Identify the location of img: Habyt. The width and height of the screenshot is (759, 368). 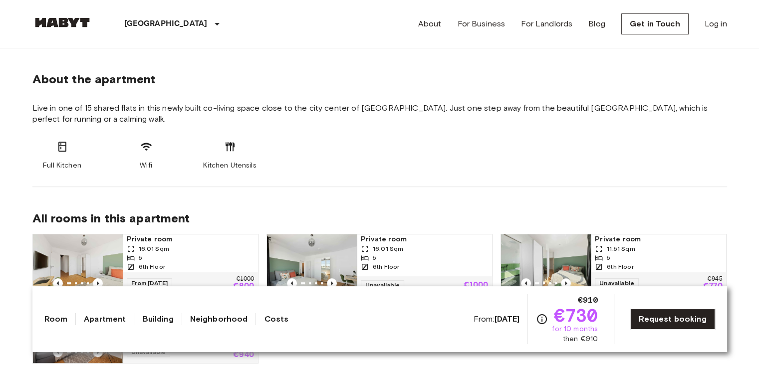
(62, 22).